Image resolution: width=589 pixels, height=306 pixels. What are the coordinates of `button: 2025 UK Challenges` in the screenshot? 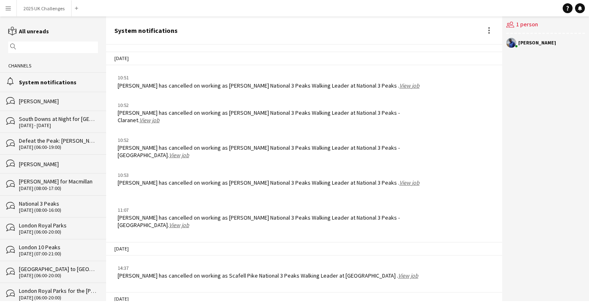 It's located at (44, 8).